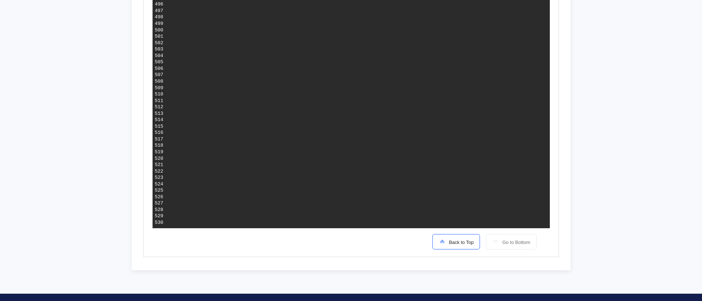 The image size is (702, 301). What do you see at coordinates (159, 114) in the screenshot?
I see `div: 513` at bounding box center [159, 114].